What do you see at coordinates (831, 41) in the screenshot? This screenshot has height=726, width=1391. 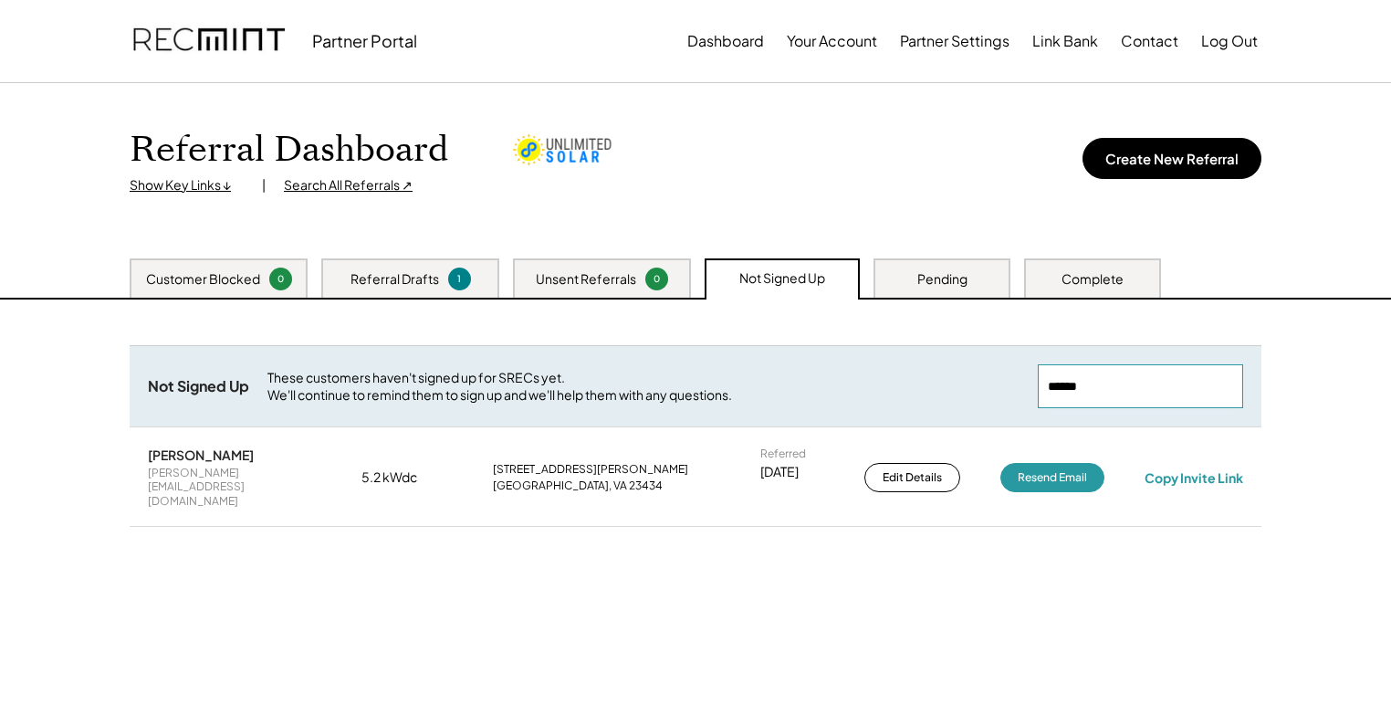 I see `button: Your Account` at bounding box center [831, 41].